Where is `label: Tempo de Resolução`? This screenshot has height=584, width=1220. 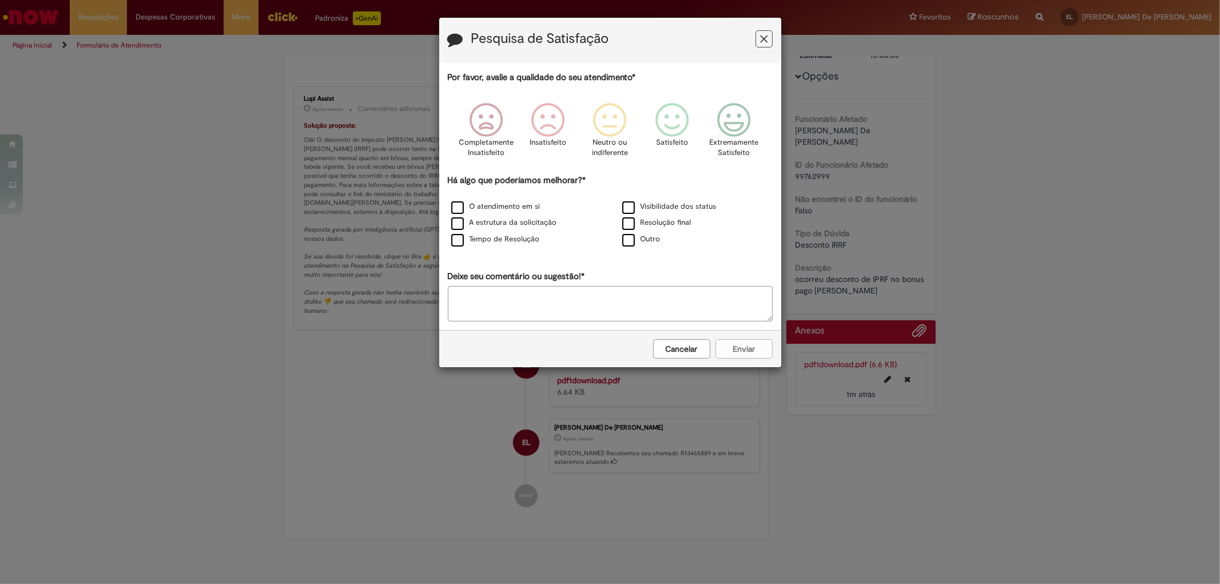 label: Tempo de Resolução is located at coordinates (495, 239).